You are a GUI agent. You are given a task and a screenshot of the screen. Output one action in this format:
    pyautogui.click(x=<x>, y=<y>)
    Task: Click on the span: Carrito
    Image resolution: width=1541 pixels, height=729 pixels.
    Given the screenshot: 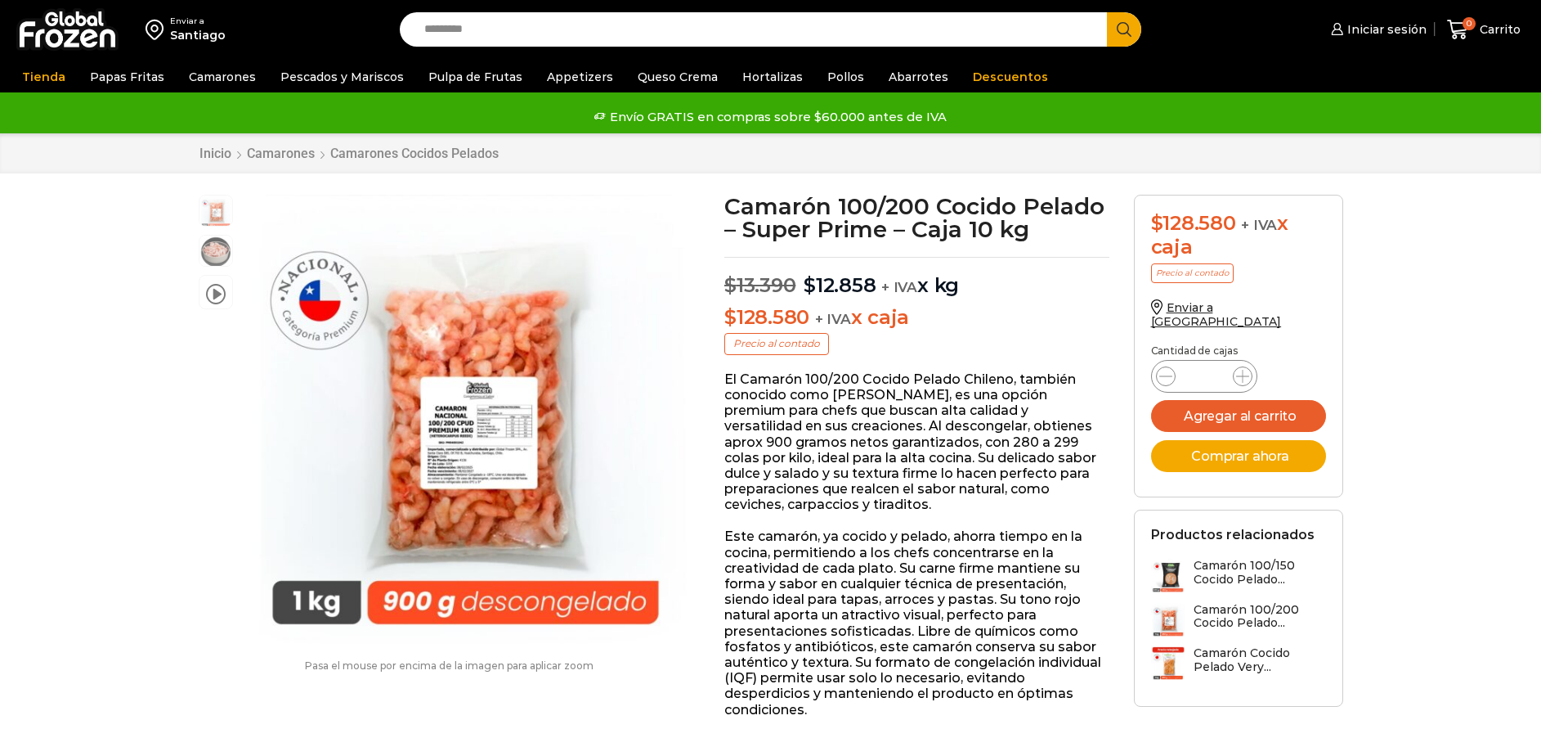 What is the action you would take?
    pyautogui.click(x=1498, y=29)
    